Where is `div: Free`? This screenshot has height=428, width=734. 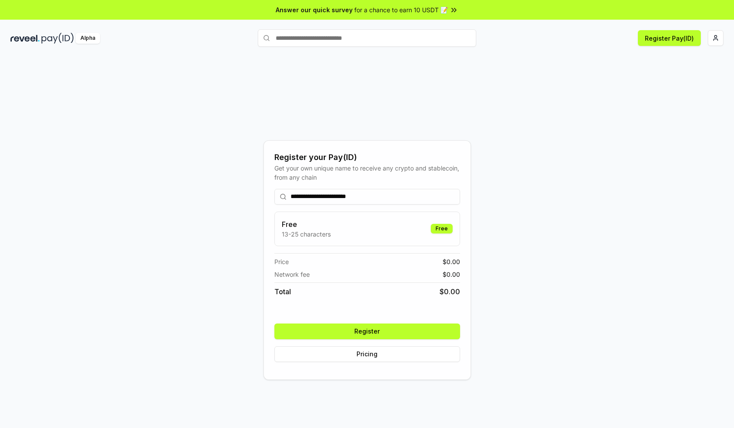
div: Free is located at coordinates (442, 228).